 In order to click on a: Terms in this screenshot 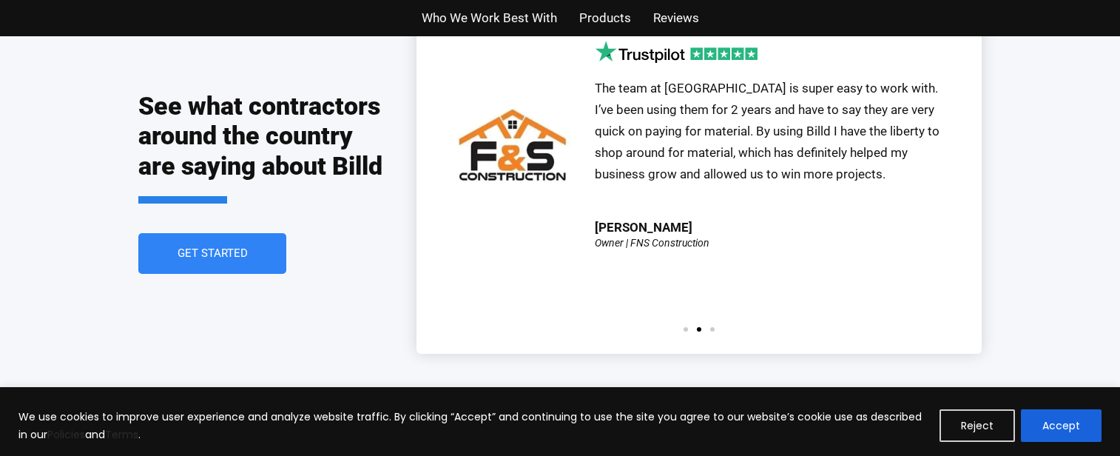, I will do `click(121, 434)`.